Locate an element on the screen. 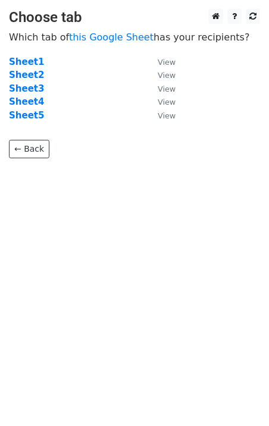  p: Which tab of has your recipients? is located at coordinates (135, 37).